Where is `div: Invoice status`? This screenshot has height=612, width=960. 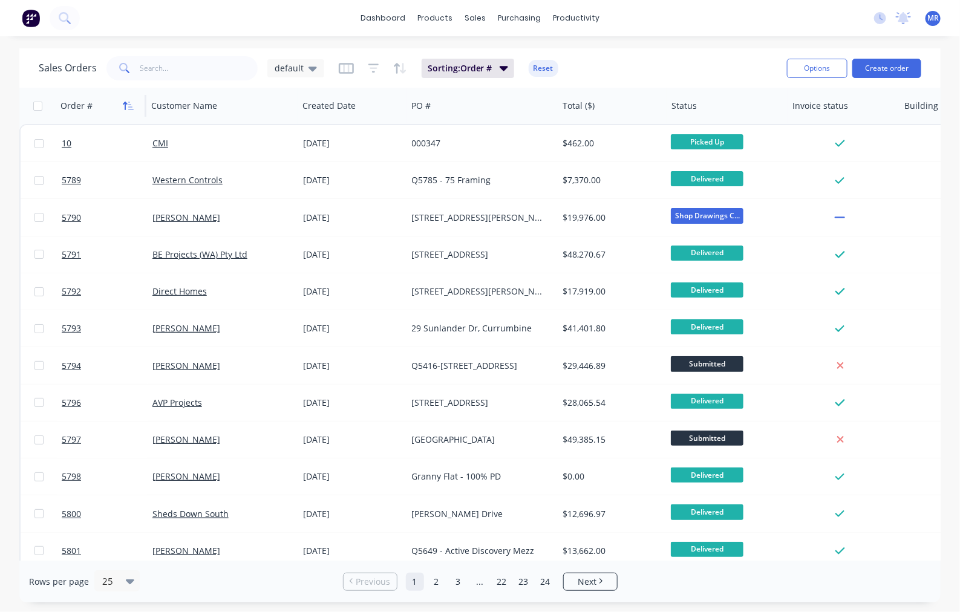
div: Invoice status is located at coordinates (820, 106).